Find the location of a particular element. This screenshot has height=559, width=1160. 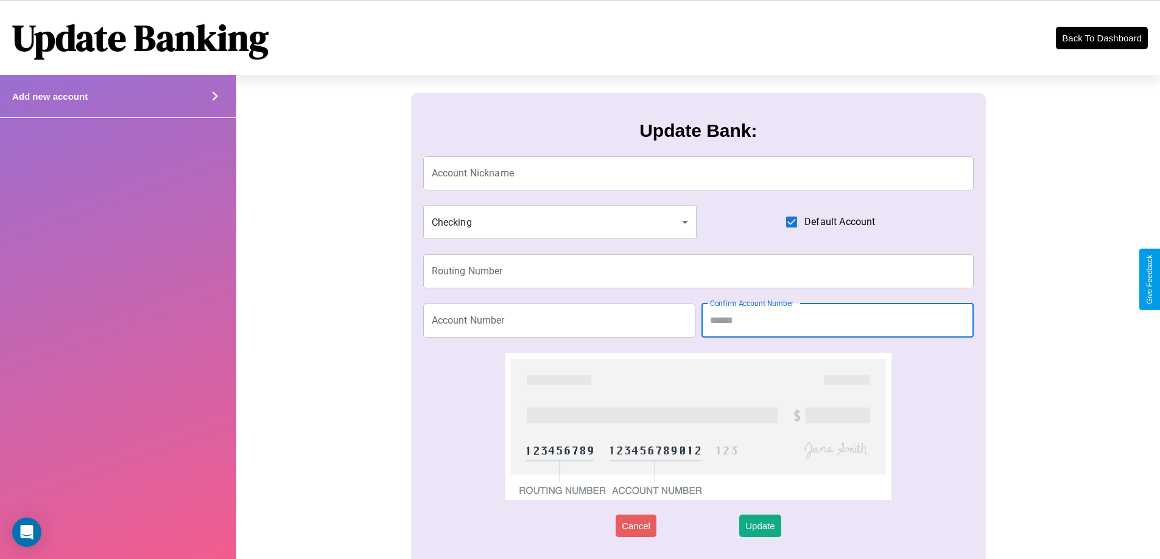

img: check is located at coordinates (698, 427).